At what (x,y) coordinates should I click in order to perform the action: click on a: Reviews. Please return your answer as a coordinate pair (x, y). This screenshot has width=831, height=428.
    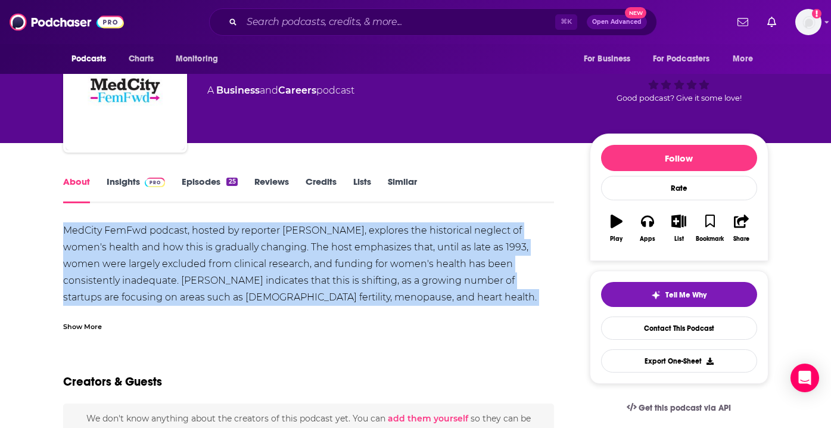
    Looking at the image, I should click on (272, 189).